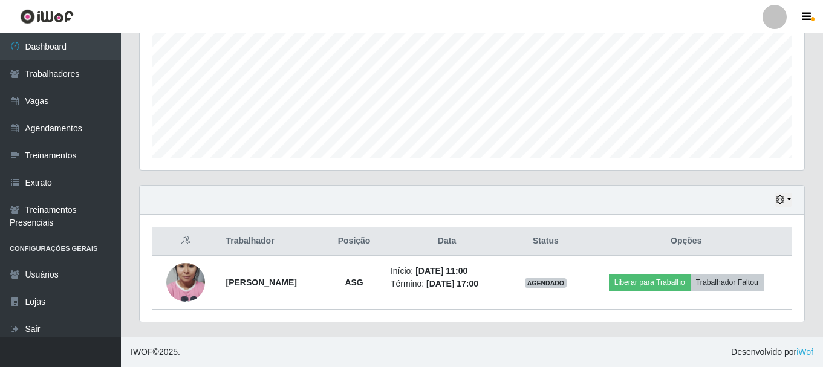  Describe the element at coordinates (141, 352) in the screenshot. I see `span: IWOF` at that location.